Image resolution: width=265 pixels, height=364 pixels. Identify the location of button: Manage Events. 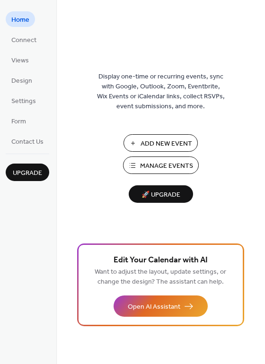
(161, 165).